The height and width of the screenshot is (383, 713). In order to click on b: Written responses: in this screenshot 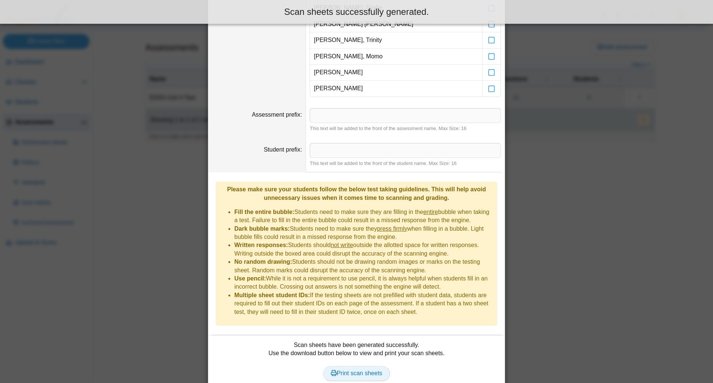, I will do `click(261, 245)`.